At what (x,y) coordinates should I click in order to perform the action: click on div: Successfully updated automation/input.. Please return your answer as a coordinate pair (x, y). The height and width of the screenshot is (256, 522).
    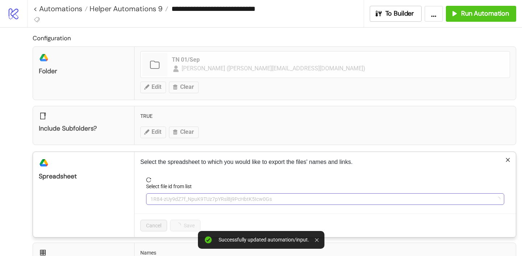
    Looking at the image, I should click on (264, 240).